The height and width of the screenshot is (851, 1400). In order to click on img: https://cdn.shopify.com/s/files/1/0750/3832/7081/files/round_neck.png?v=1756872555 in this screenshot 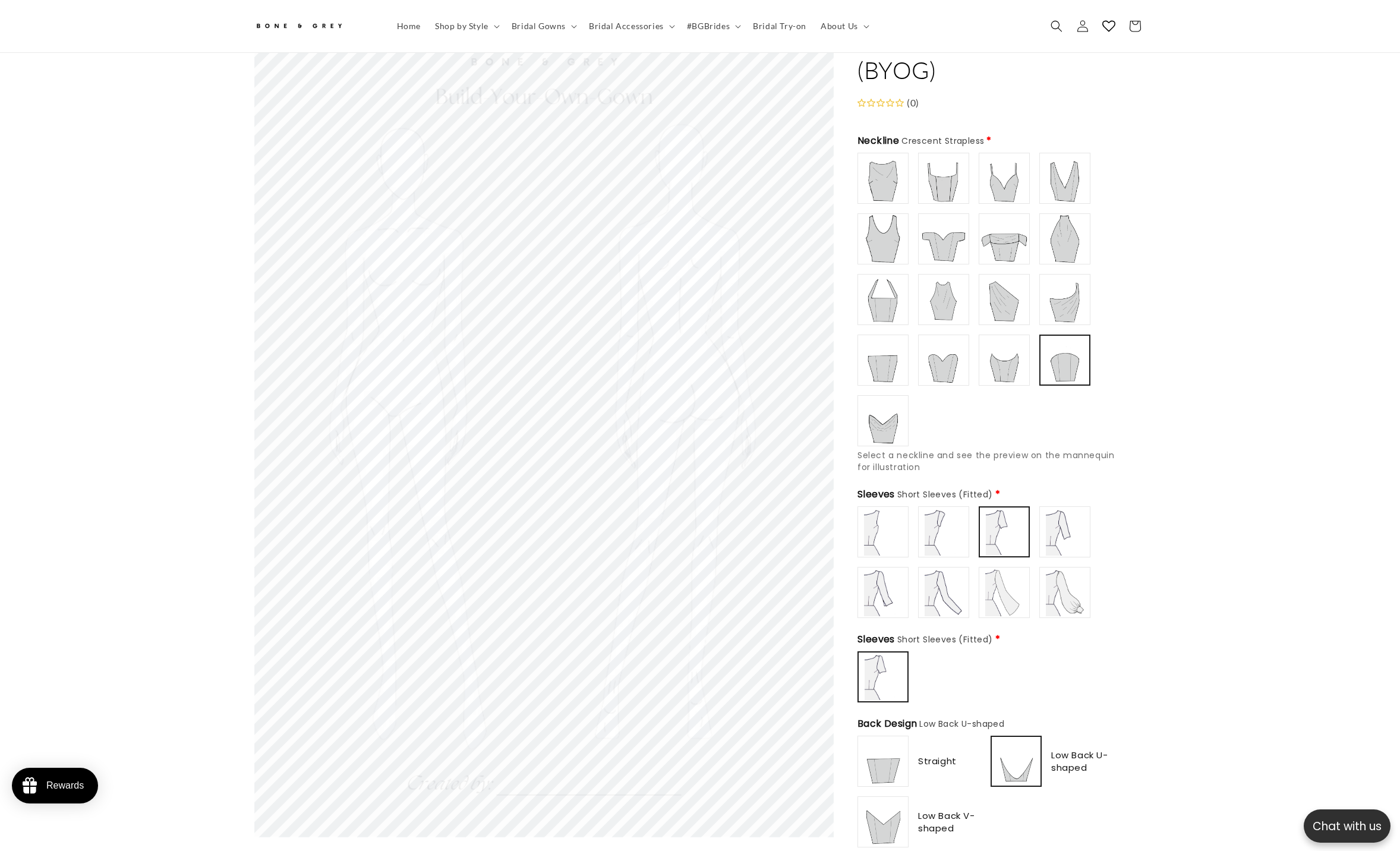, I will do `click(883, 239)`.